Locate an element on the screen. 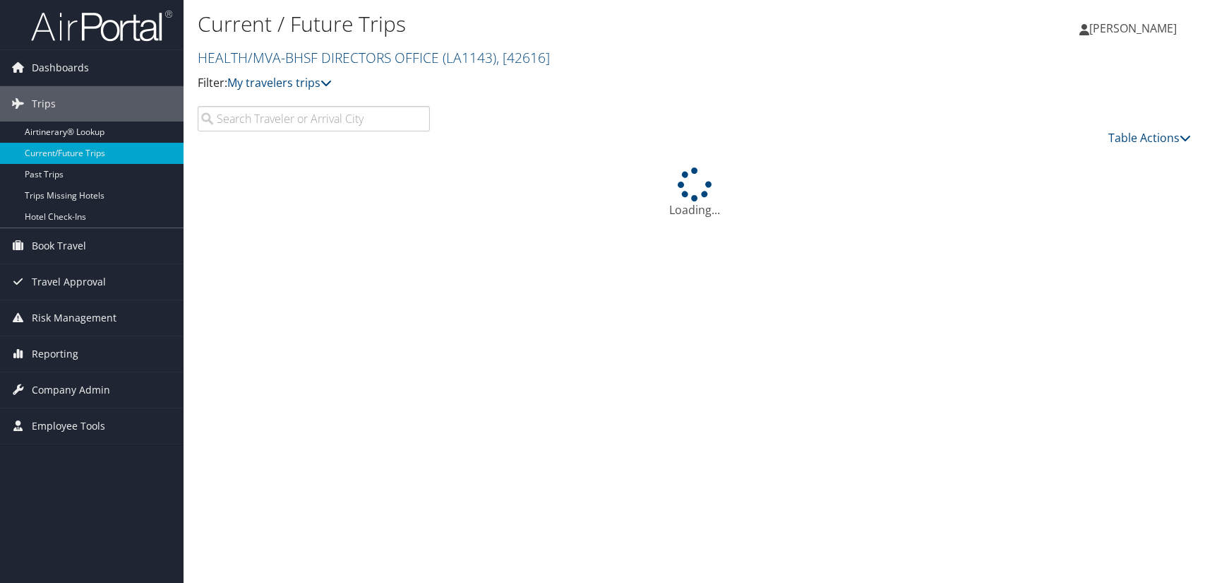 This screenshot has height=583, width=1205. h1: Current / Future Trips is located at coordinates (529, 24).